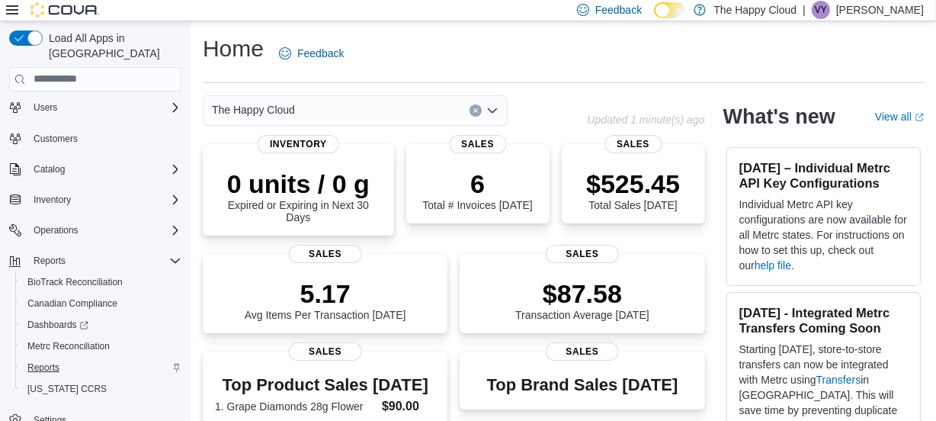  I want to click on p: $525.45, so click(633, 184).